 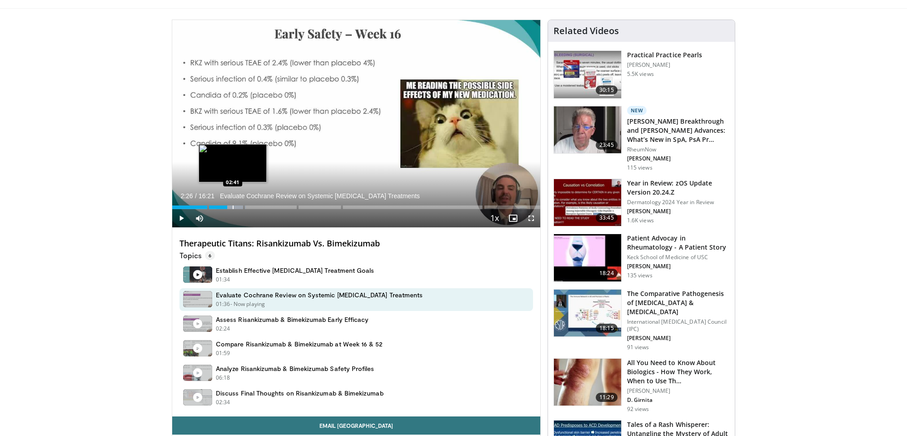 I want to click on h4: Assess Risankizumab & Bimekizumab Early Efficacy, so click(x=292, y=319).